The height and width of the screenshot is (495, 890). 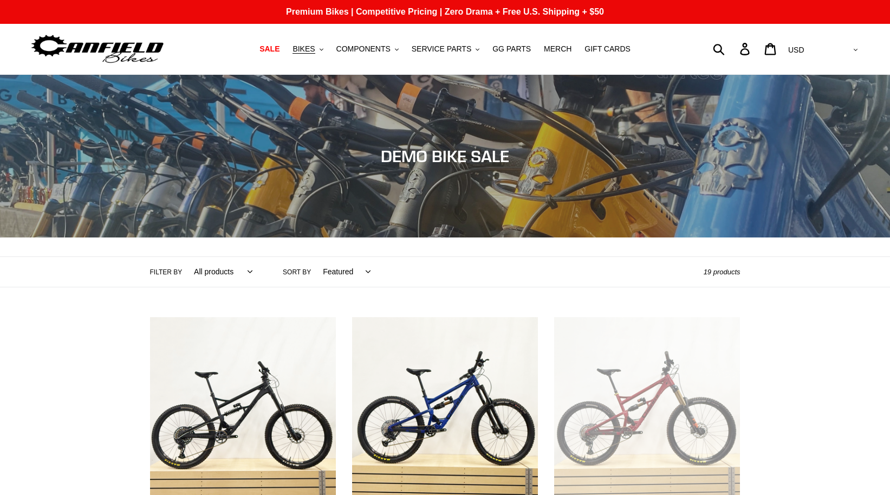 What do you see at coordinates (558, 49) in the screenshot?
I see `span: MERCH` at bounding box center [558, 49].